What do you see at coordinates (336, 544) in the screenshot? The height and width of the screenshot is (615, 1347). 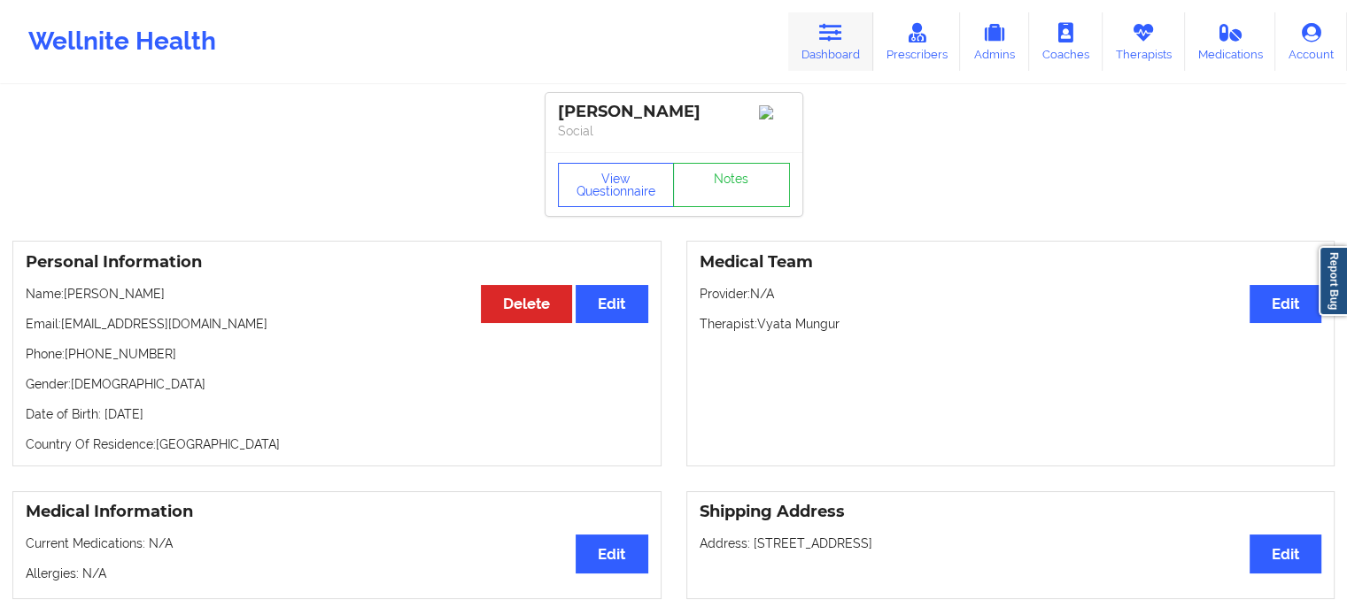 I see `p: Current Medications: N/A` at bounding box center [336, 544].